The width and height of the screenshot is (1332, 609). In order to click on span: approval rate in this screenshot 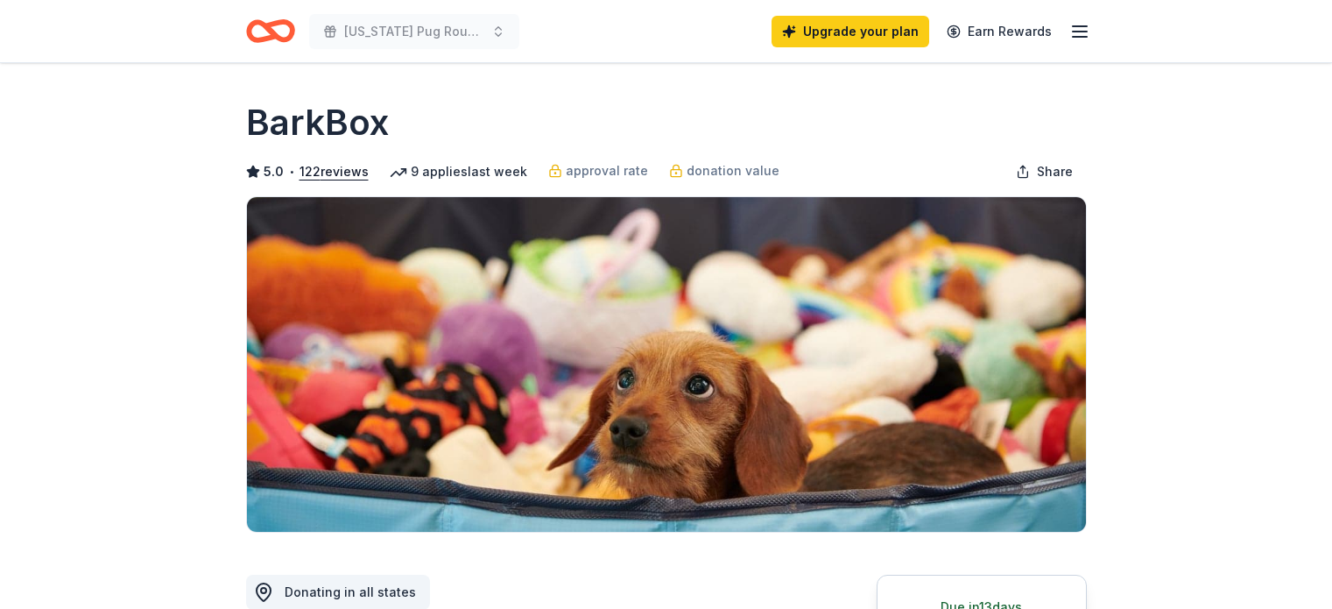, I will do `click(607, 171)`.